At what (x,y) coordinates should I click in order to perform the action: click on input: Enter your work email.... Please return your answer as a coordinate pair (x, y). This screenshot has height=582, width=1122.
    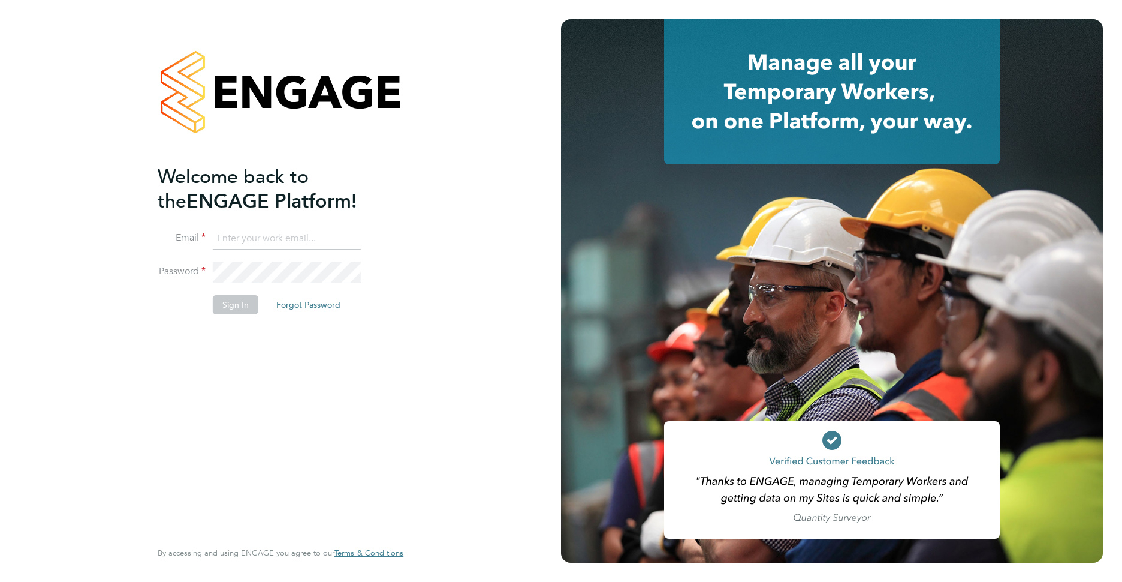
    Looking at the image, I should click on (287, 239).